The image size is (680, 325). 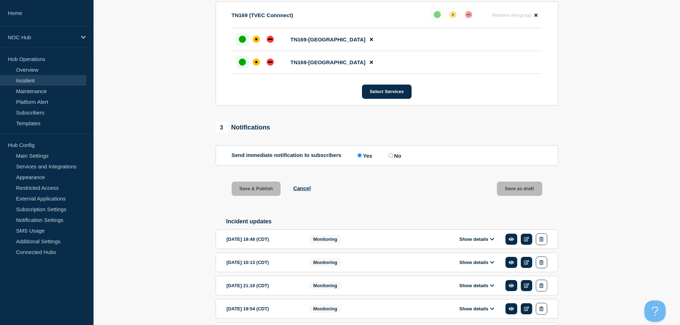 What do you see at coordinates (287, 155) in the screenshot?
I see `p: Send immediate notification to subscribers` at bounding box center [287, 155].